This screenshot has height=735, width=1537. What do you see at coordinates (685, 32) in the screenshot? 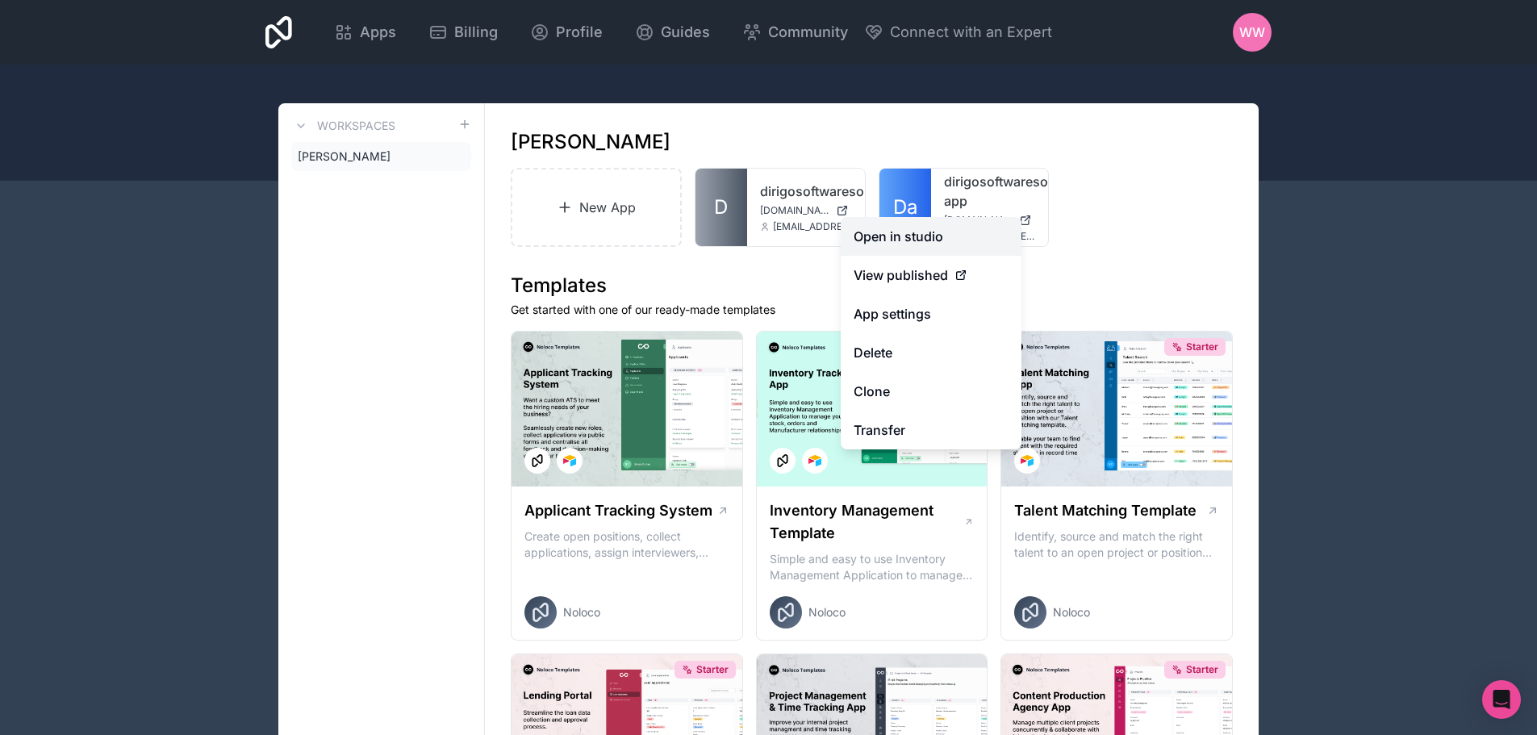
I see `span: Guides` at bounding box center [685, 32].